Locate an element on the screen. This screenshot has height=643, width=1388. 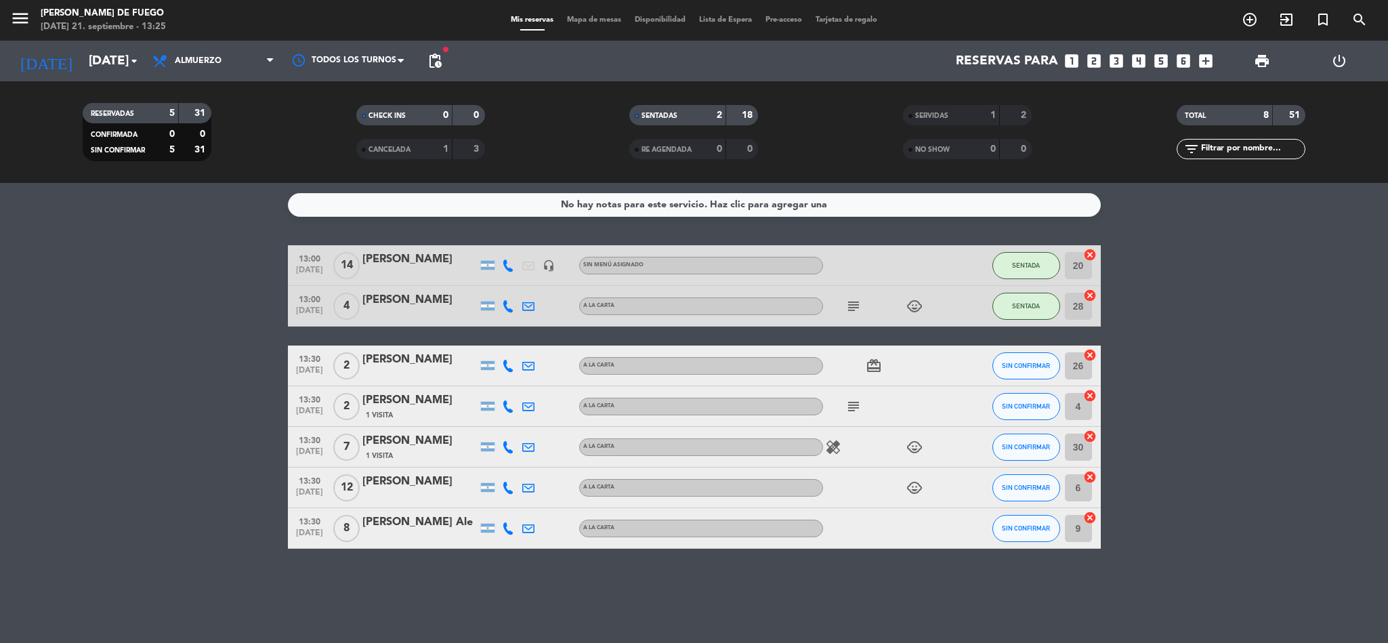
span: SERVIDAS is located at coordinates (931, 116).